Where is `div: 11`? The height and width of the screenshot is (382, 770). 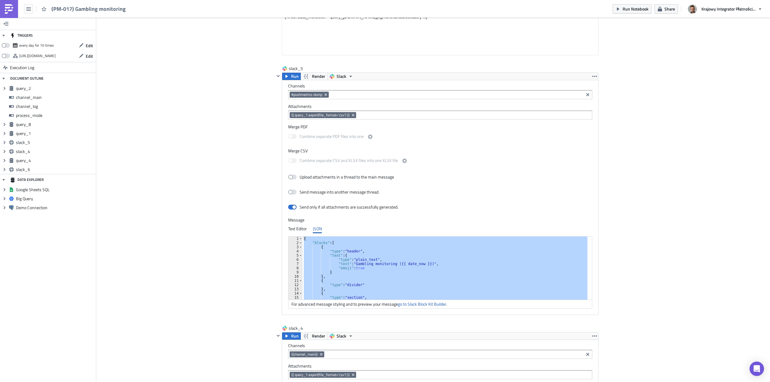
div: 11 is located at coordinates (295, 281).